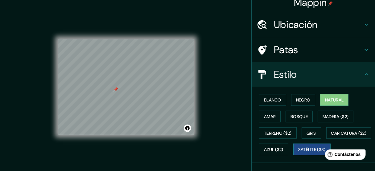 The image size is (375, 171). Describe the element at coordinates (312, 150) in the screenshot. I see `button: Satélite ($3)` at that location.